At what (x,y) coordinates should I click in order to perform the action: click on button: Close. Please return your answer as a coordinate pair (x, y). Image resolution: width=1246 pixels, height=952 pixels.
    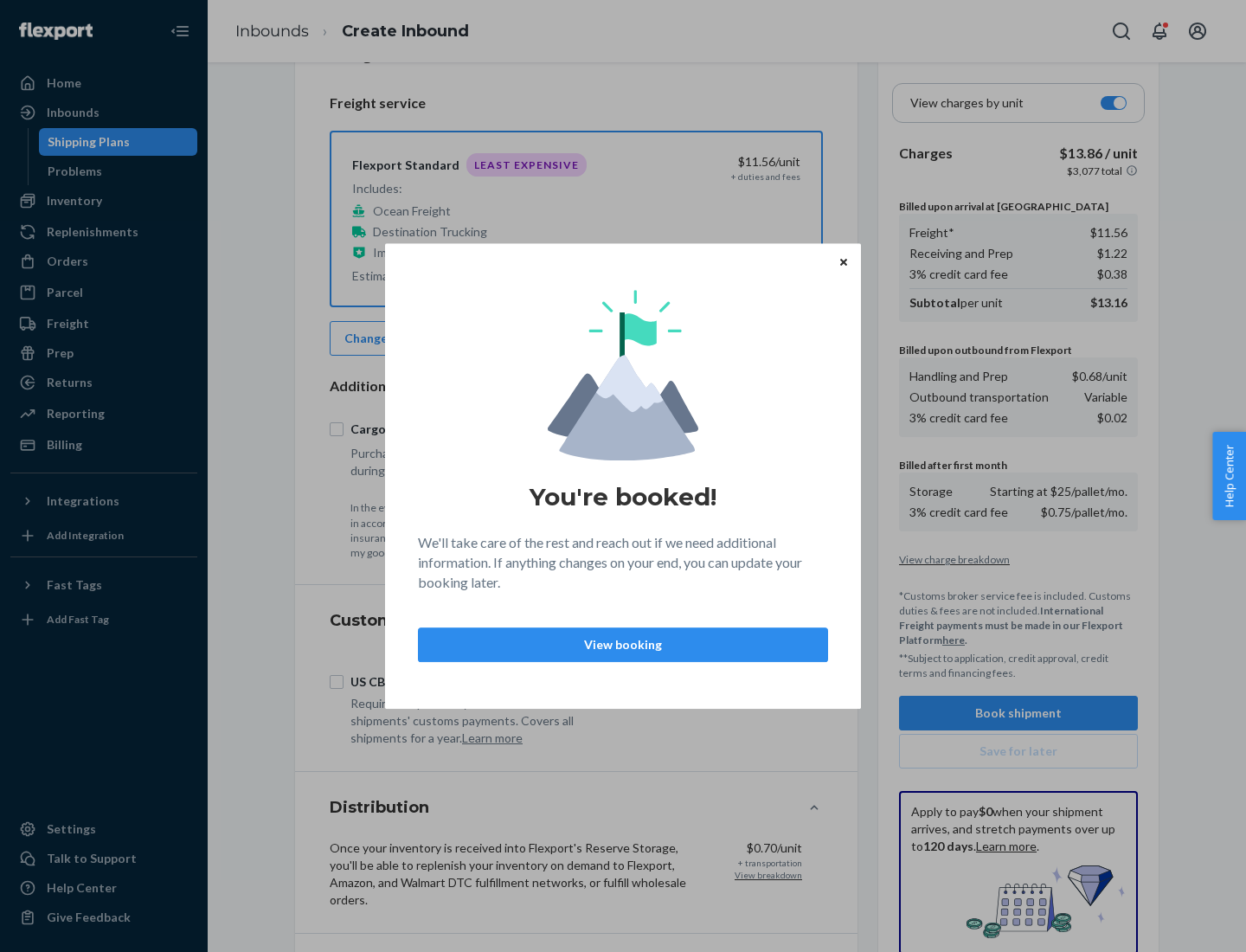
    Looking at the image, I should click on (843, 261).